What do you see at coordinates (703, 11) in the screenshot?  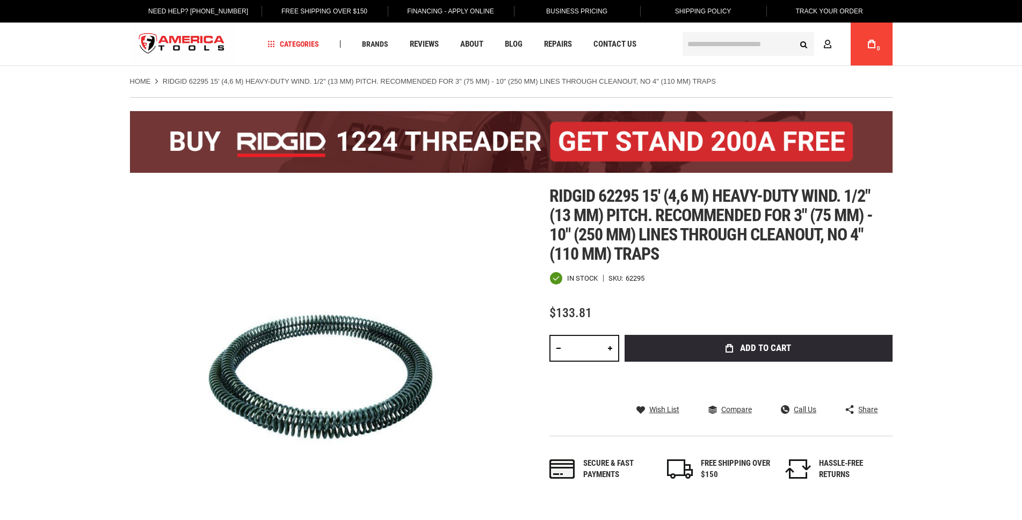 I see `span: Shipping Policy` at bounding box center [703, 11].